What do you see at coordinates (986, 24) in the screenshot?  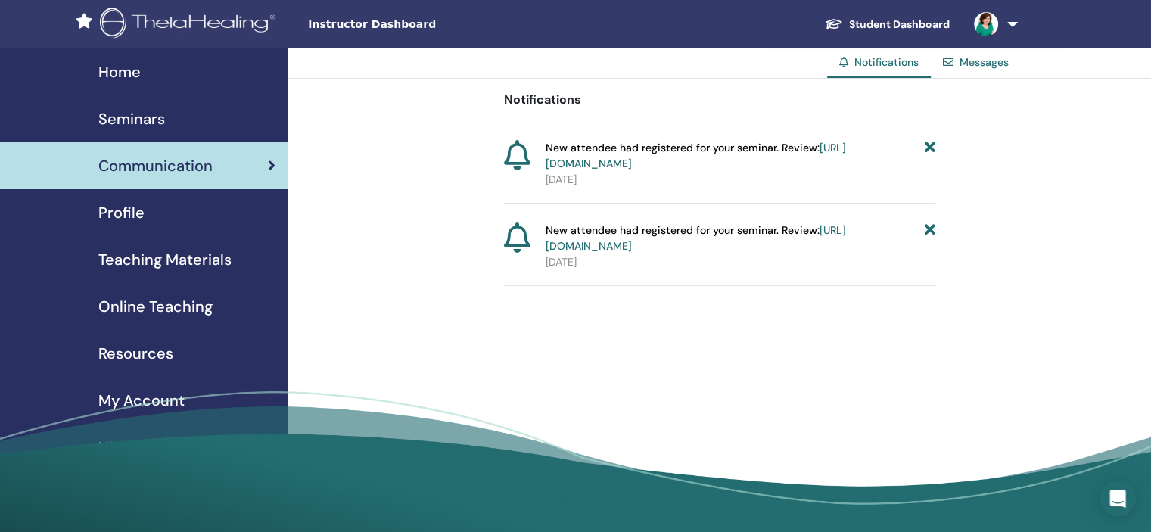 I see `img: default.jpg` at bounding box center [986, 24].